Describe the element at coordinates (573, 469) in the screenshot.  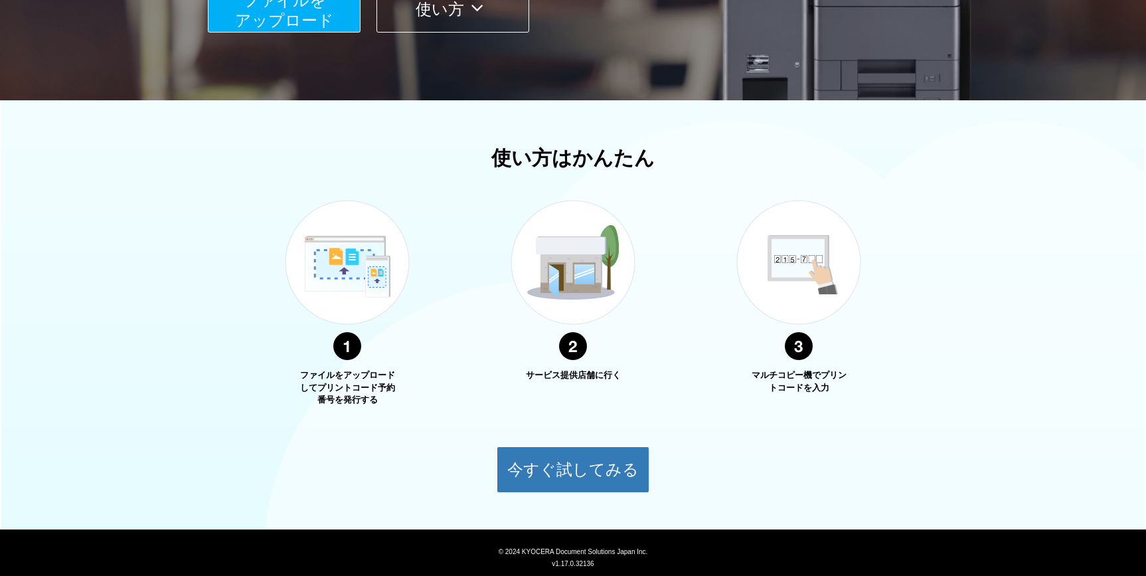
I see `button: 今すぐ試してみる` at that location.